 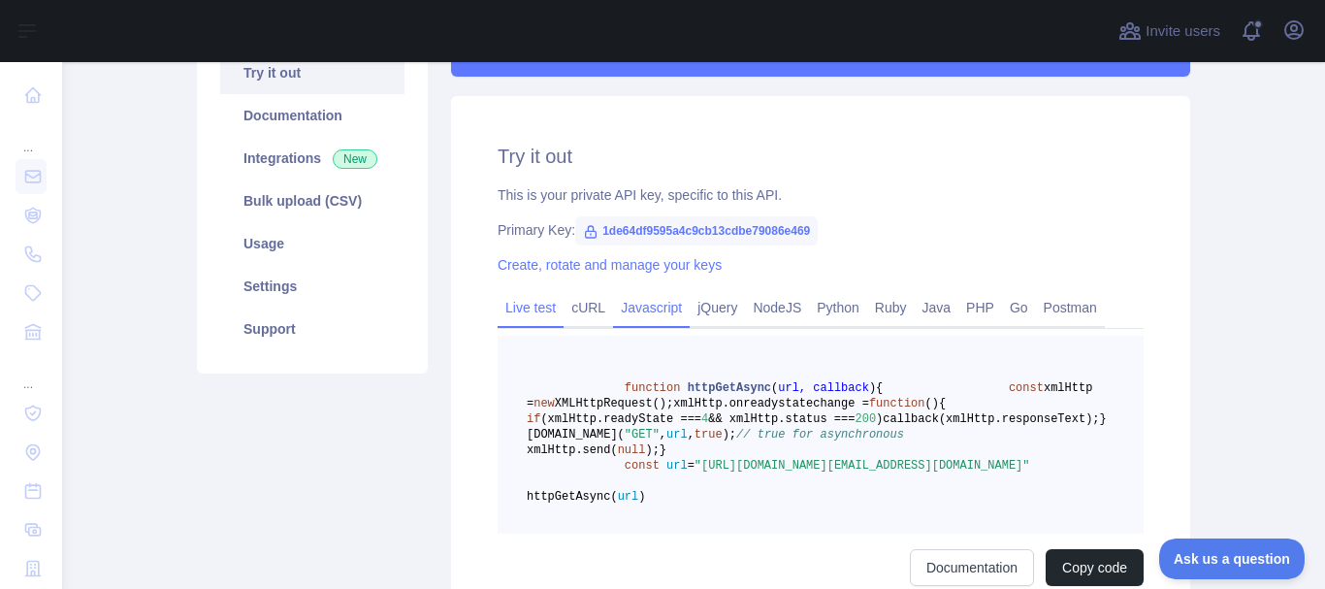 What do you see at coordinates (821, 156) in the screenshot?
I see `h2: Try it out` at bounding box center [821, 156].